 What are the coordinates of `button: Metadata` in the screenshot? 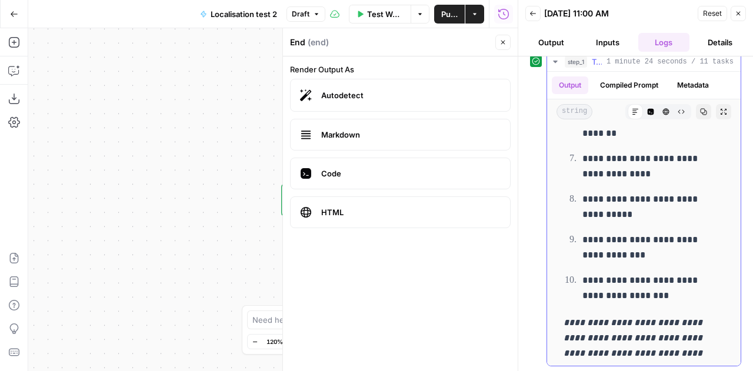 It's located at (693, 85).